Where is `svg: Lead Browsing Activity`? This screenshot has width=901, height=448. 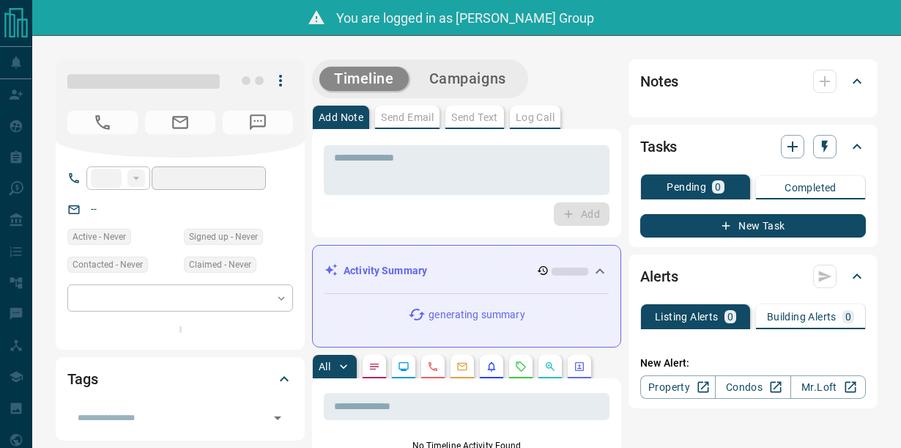
svg: Lead Browsing Activity is located at coordinates (404, 366).